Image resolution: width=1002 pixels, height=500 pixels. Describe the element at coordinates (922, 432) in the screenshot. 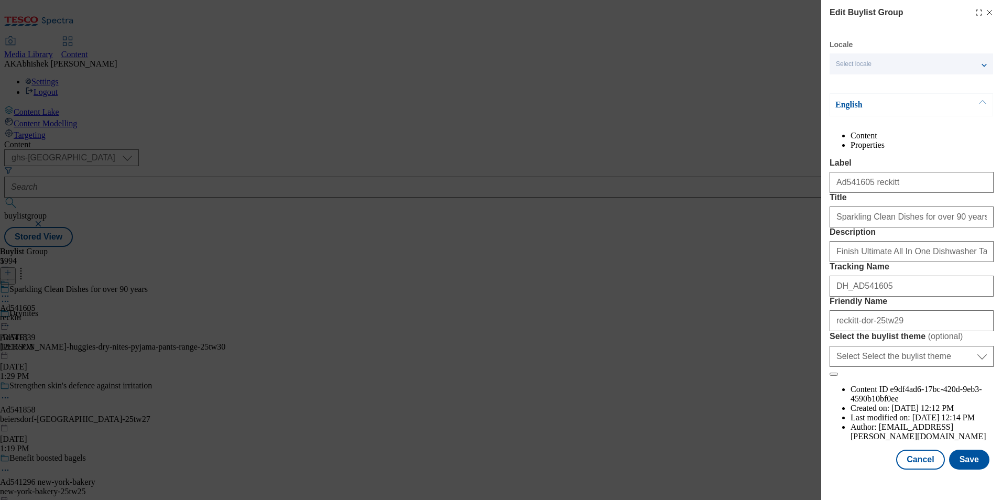

I see `li: Author:` at that location.